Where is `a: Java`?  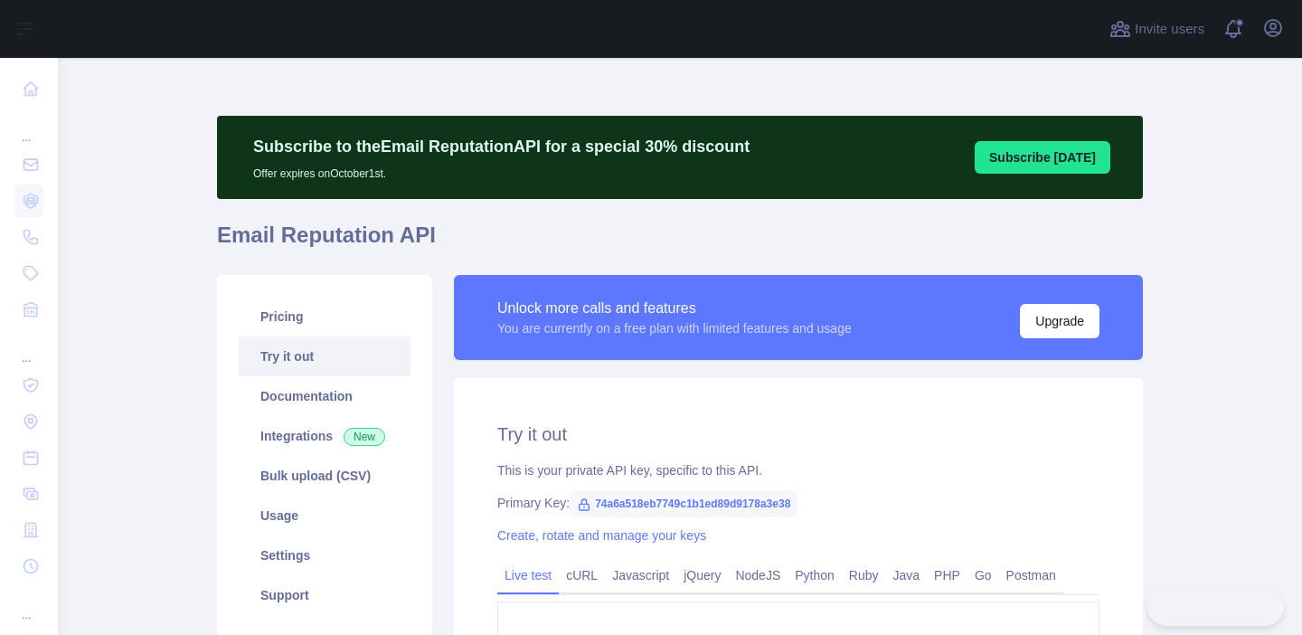
a: Java is located at coordinates (907, 575).